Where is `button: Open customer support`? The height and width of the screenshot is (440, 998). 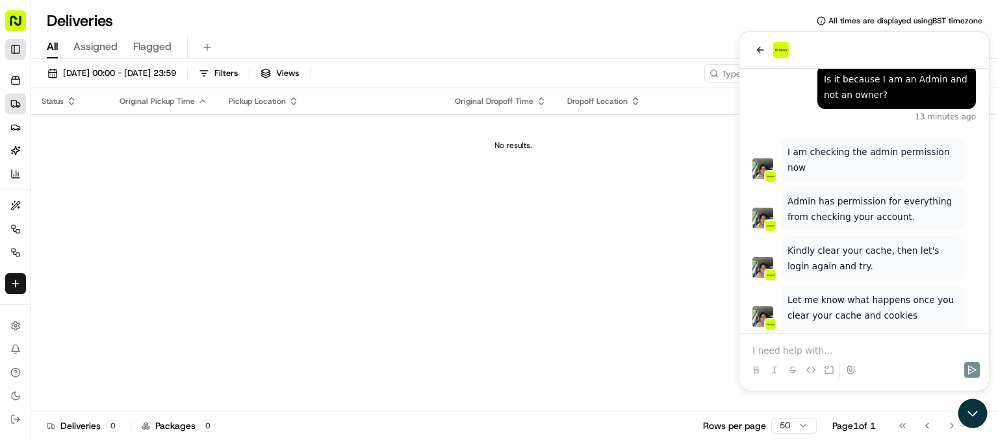
button: Open customer support is located at coordinates (16, 16).